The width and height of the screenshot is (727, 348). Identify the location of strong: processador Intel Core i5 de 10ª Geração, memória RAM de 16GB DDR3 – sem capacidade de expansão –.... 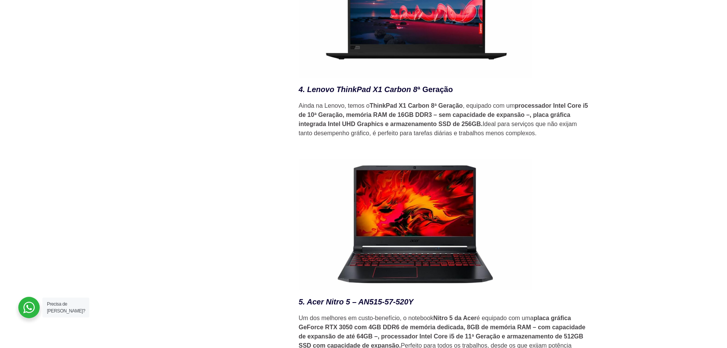
(443, 114).